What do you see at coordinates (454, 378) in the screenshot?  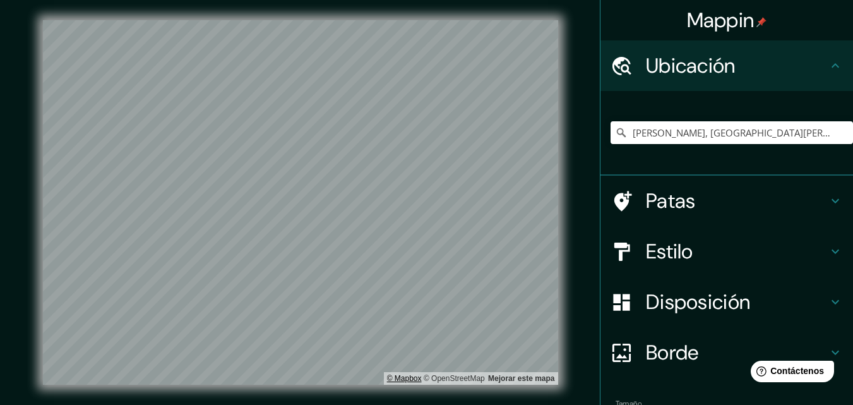 I see `font: © OpenStreetMap` at bounding box center [454, 378].